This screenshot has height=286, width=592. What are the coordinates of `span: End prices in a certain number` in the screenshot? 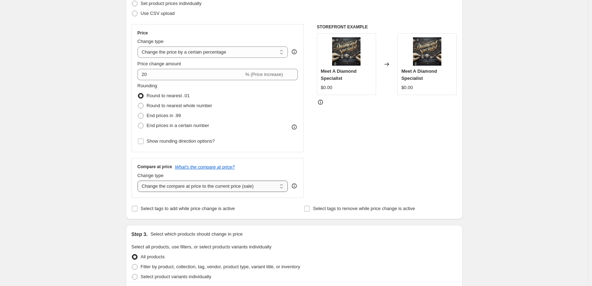 It's located at (178, 125).